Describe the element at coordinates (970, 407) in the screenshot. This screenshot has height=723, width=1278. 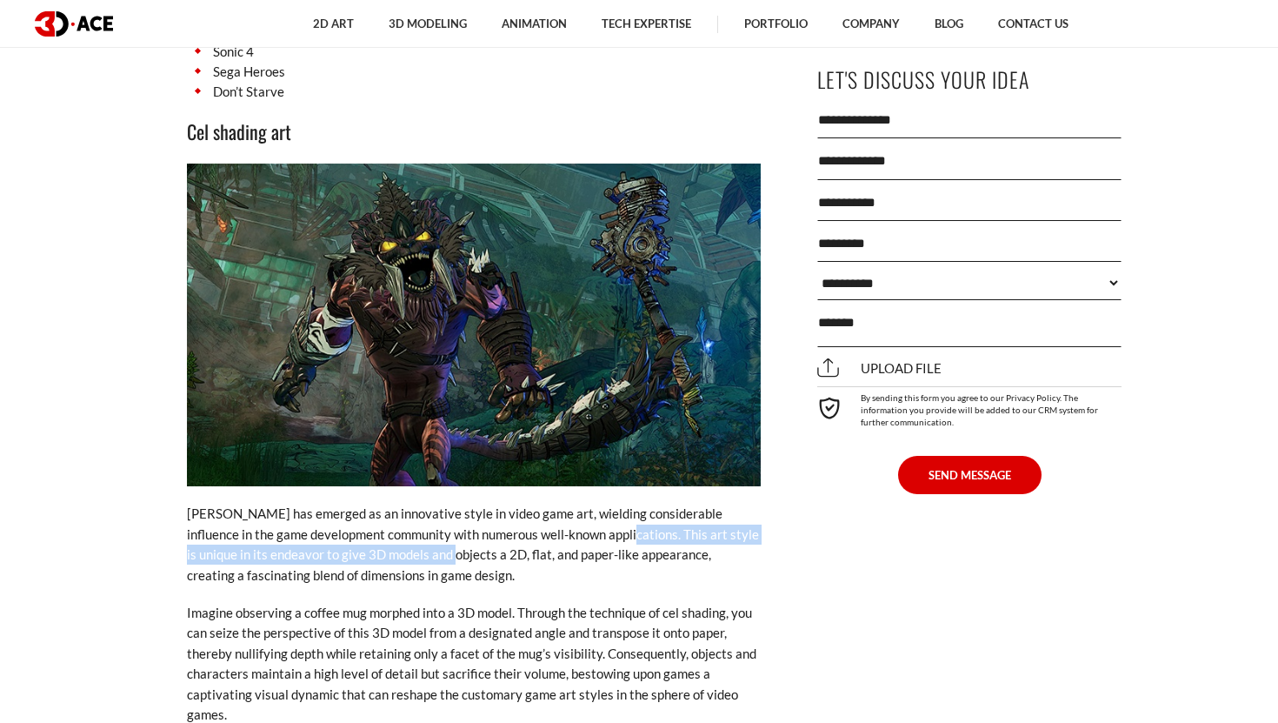
I see `div: By sending this form you agree to our Privacy Policy. The information you provide will be added t...` at that location.